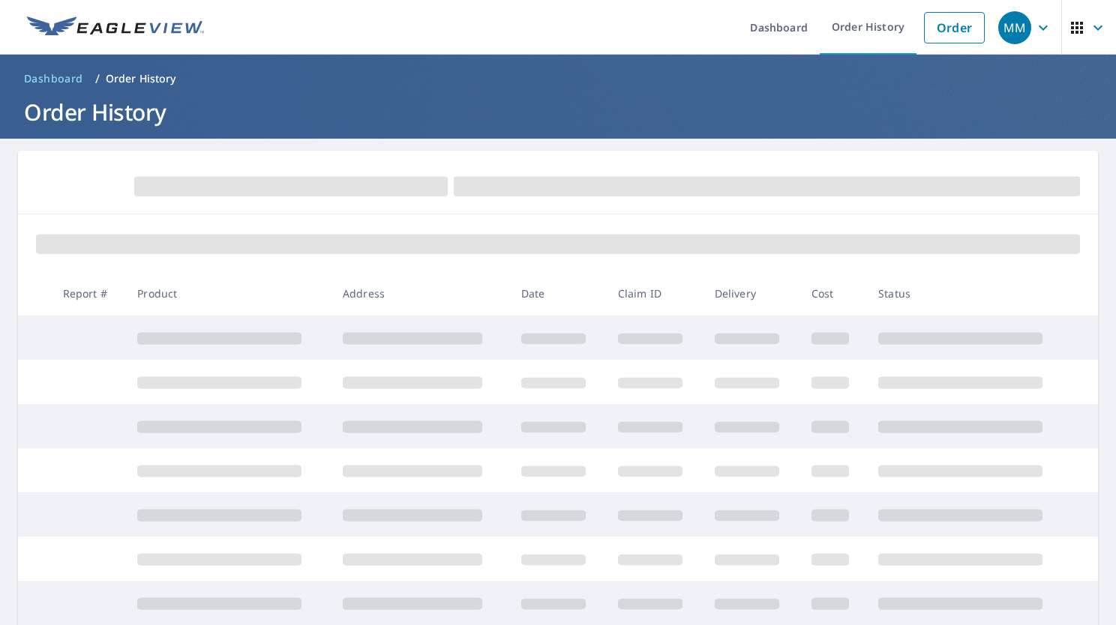 The height and width of the screenshot is (625, 1116). Describe the element at coordinates (654, 293) in the screenshot. I see `th: Claim ID` at that location.